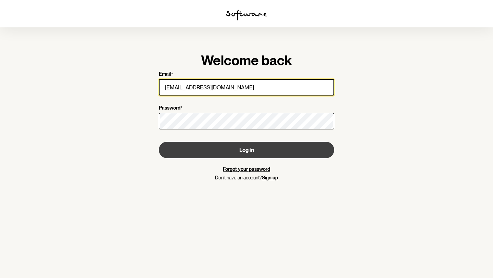 The width and height of the screenshot is (493, 278). I want to click on p: Password, so click(169, 108).